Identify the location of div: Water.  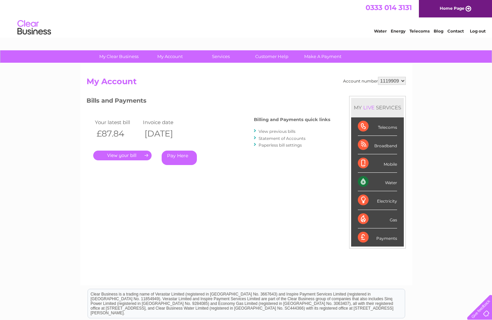
(377, 182).